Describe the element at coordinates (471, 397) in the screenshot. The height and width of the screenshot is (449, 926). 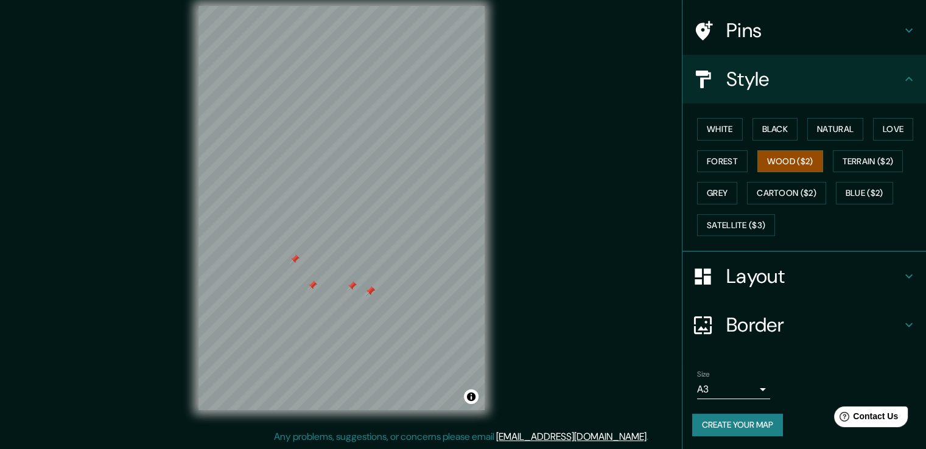
I see `button: Toggle attribution` at that location.